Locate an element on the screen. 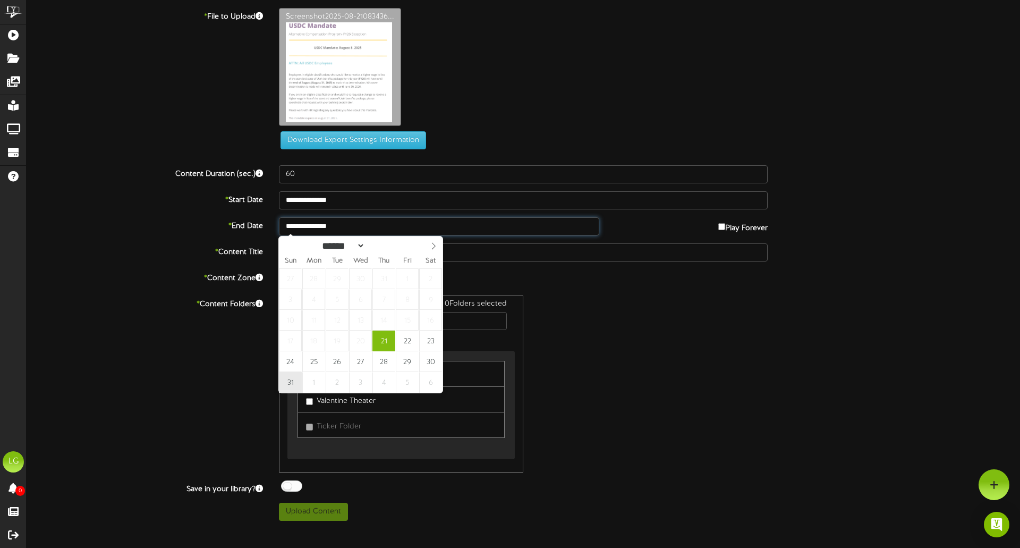 Image resolution: width=1020 pixels, height=548 pixels. span: Tue is located at coordinates (337, 261).